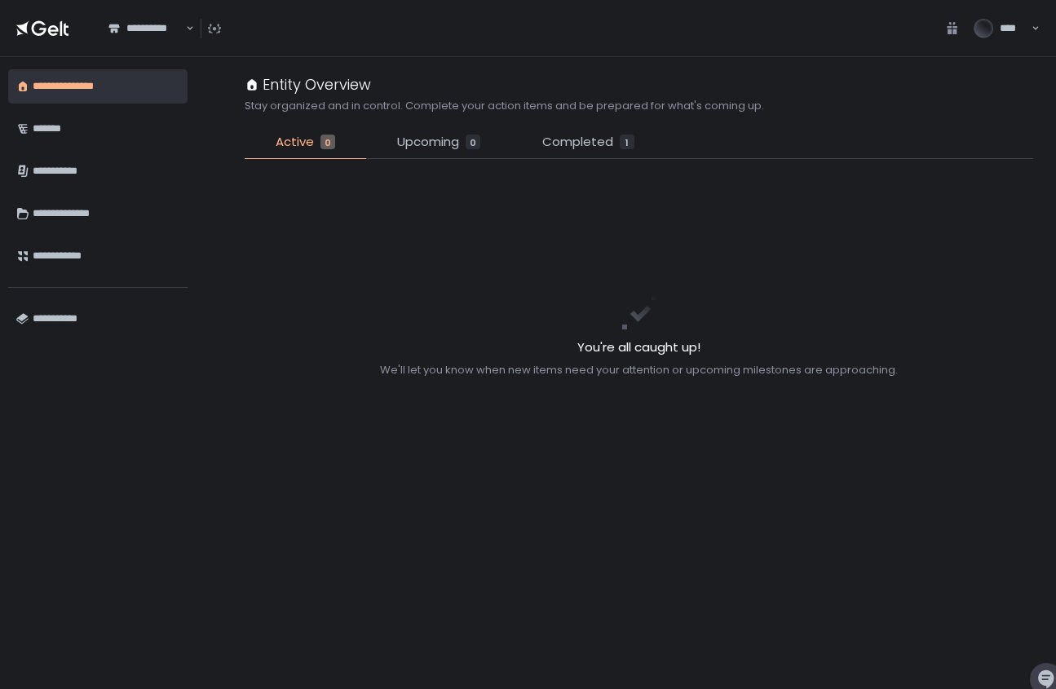 This screenshot has height=689, width=1056. Describe the element at coordinates (639, 347) in the screenshot. I see `h2: You're all caught up!` at that location.